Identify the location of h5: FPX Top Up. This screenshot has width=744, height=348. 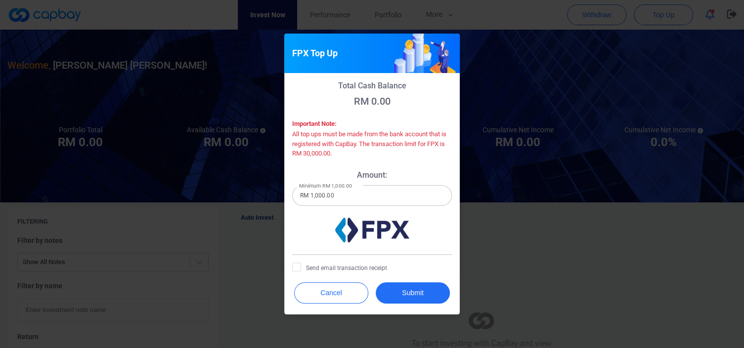
(315, 53).